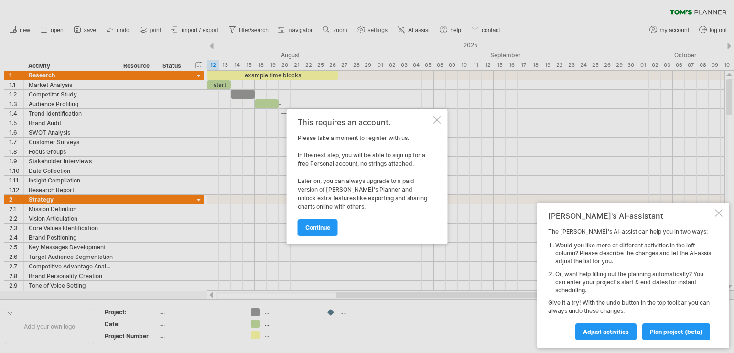 Image resolution: width=734 pixels, height=353 pixels. I want to click on div: This requires an account., so click(365, 122).